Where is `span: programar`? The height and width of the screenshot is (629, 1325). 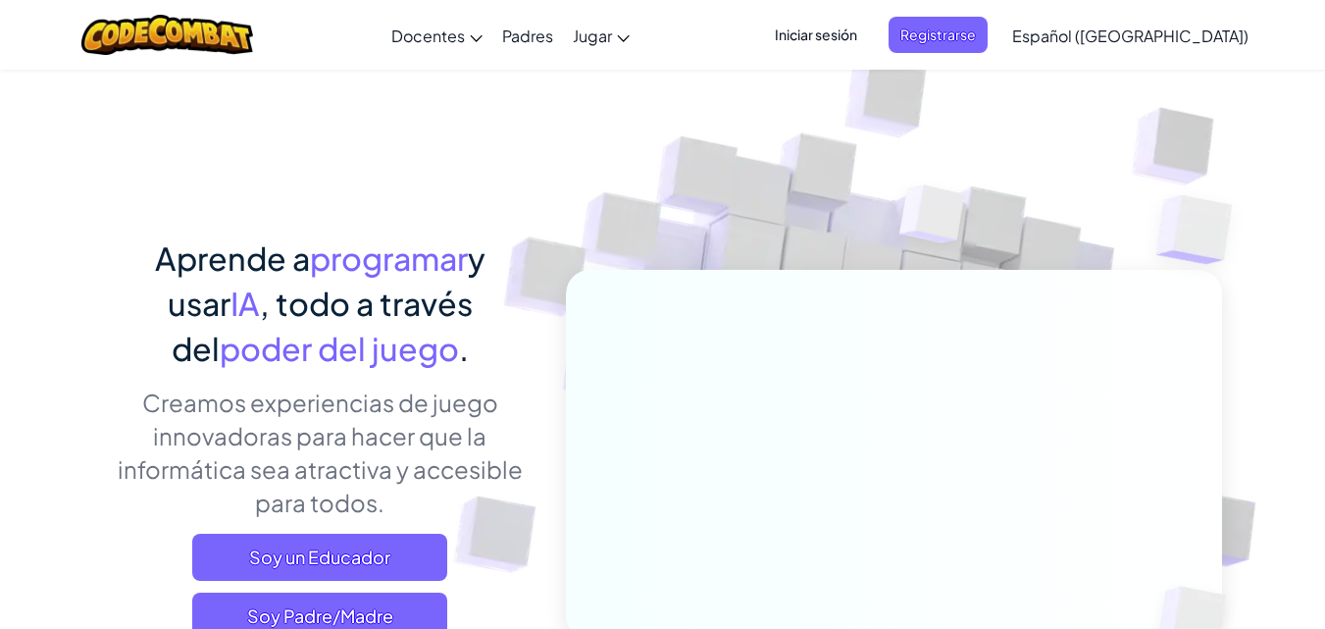 span: programar is located at coordinates (388, 258).